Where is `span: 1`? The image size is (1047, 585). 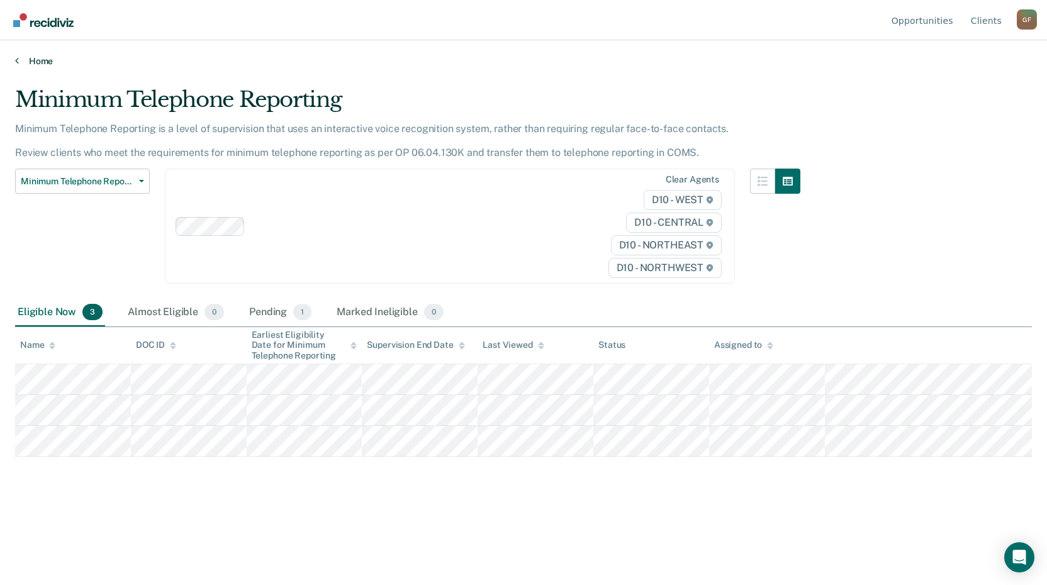
span: 1 is located at coordinates (302, 312).